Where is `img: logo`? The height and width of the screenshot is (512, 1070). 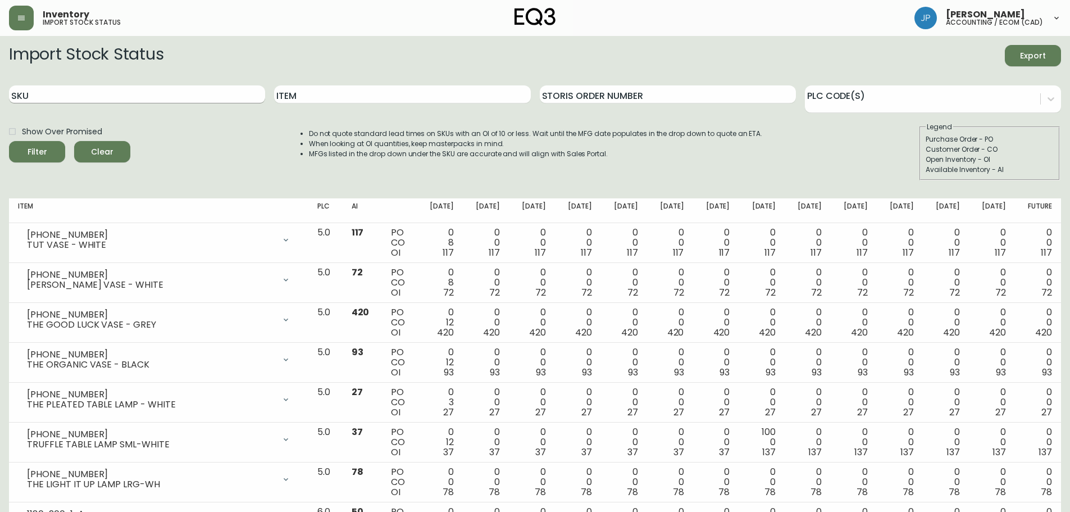 img: logo is located at coordinates (535, 17).